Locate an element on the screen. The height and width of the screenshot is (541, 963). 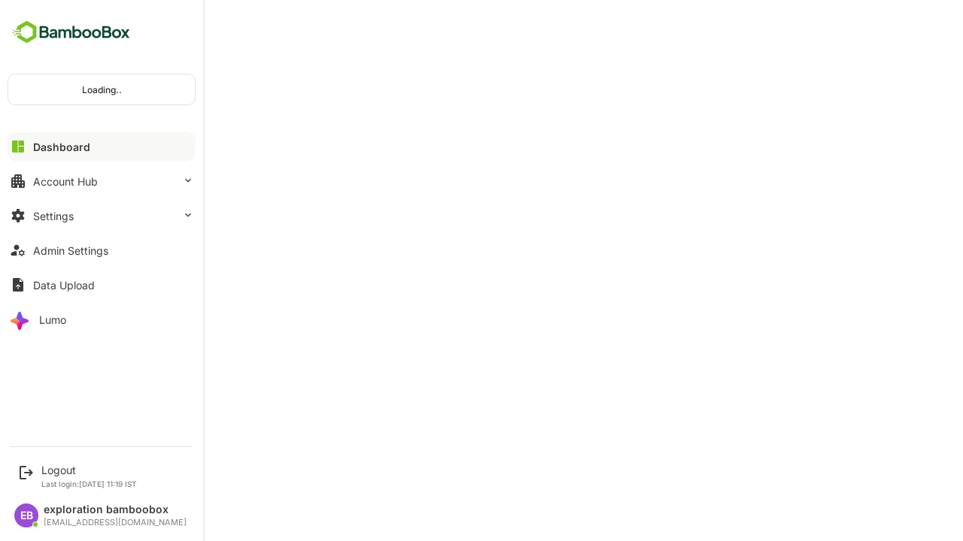
img: BambooboxFullLogoMark.5f36c76dfaba33ec1ec1367b70bb1252.svg is located at coordinates (71, 32).